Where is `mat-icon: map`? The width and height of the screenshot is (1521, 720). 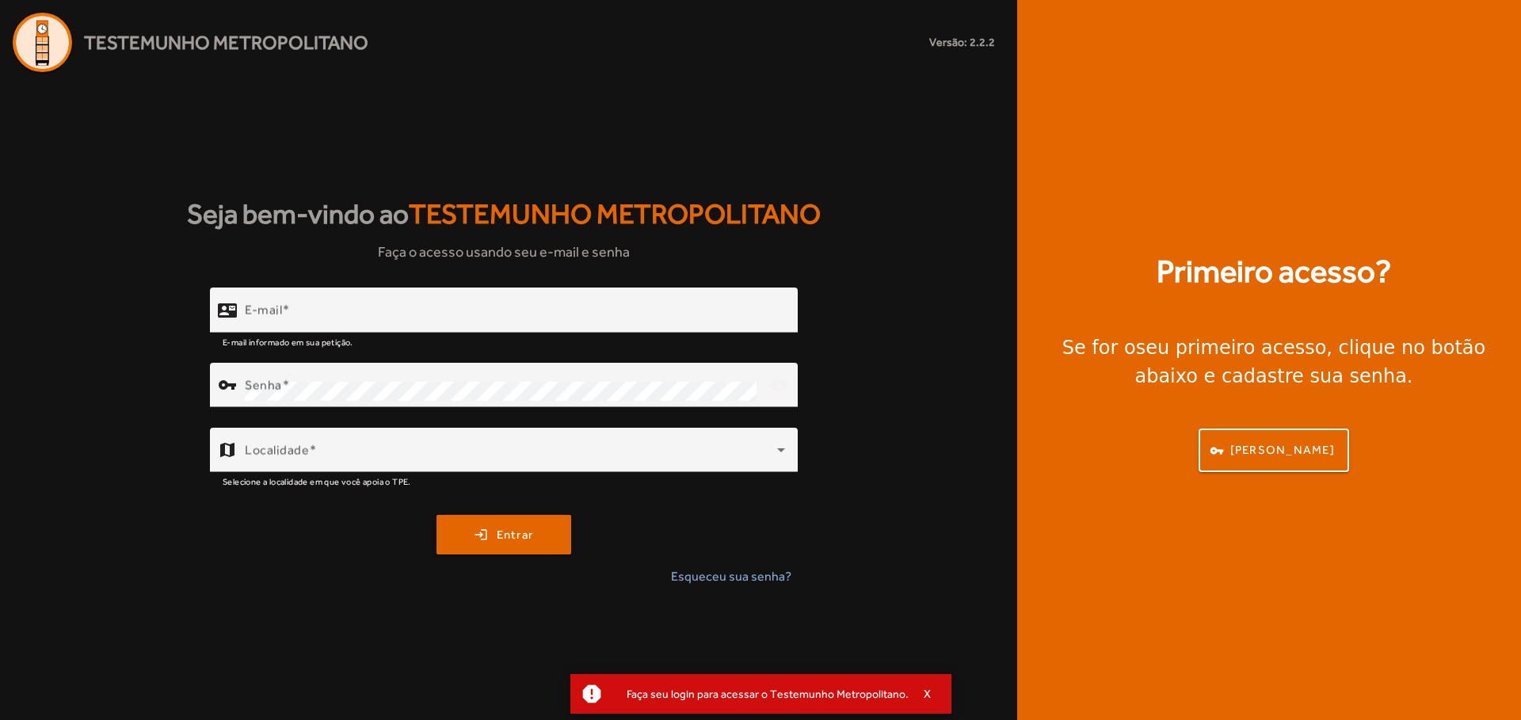 mat-icon: map is located at coordinates (227, 450).